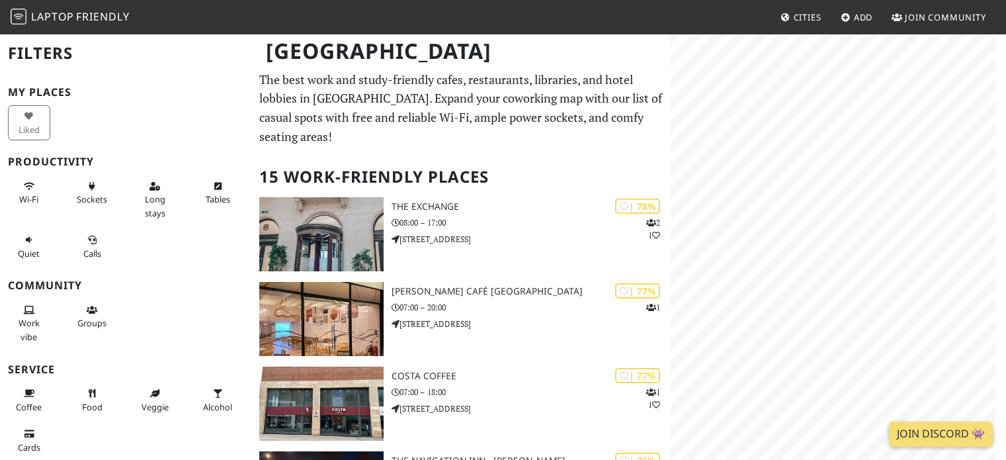 The height and width of the screenshot is (460, 1006). Describe the element at coordinates (531, 376) in the screenshot. I see `h3: Costa Coffee` at that location.